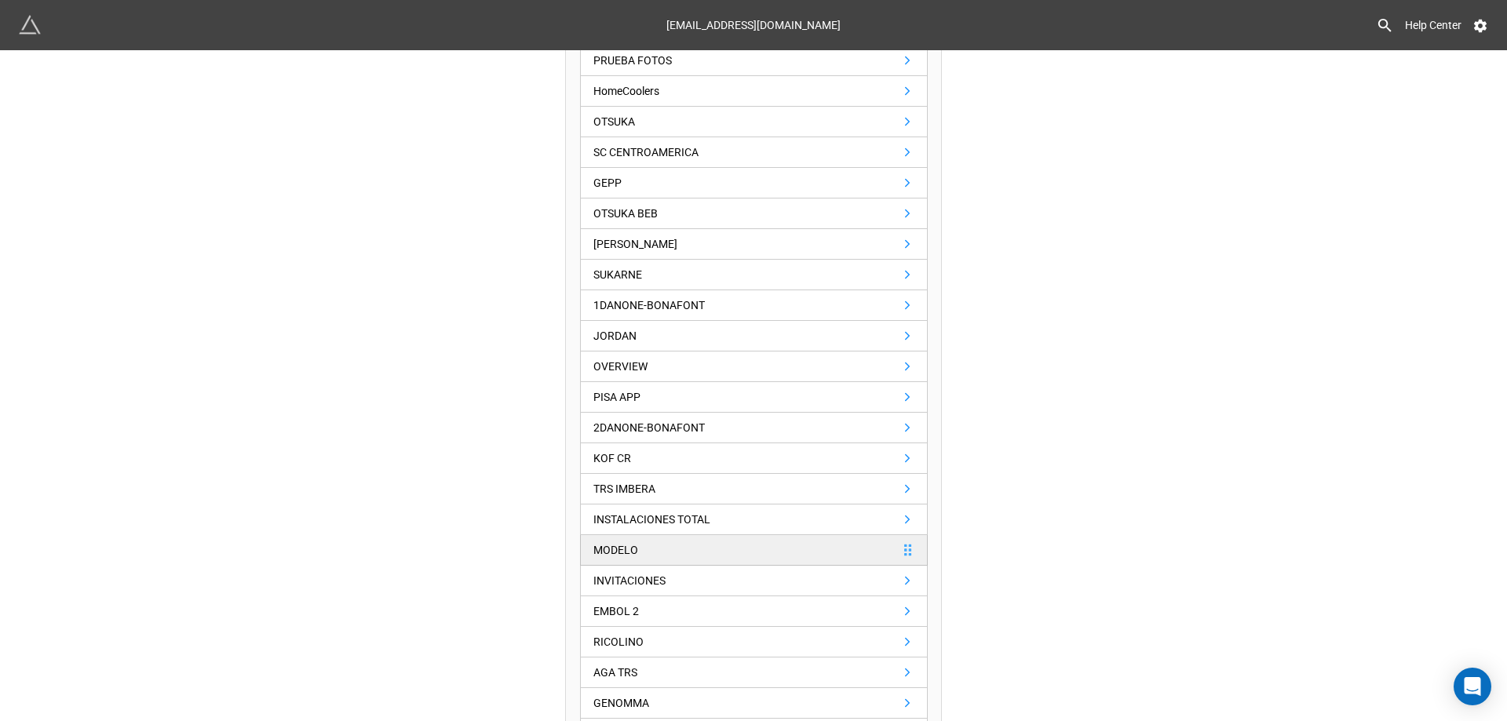 The width and height of the screenshot is (1507, 721). Describe the element at coordinates (629, 581) in the screenshot. I see `div: INVITACIONES` at that location.